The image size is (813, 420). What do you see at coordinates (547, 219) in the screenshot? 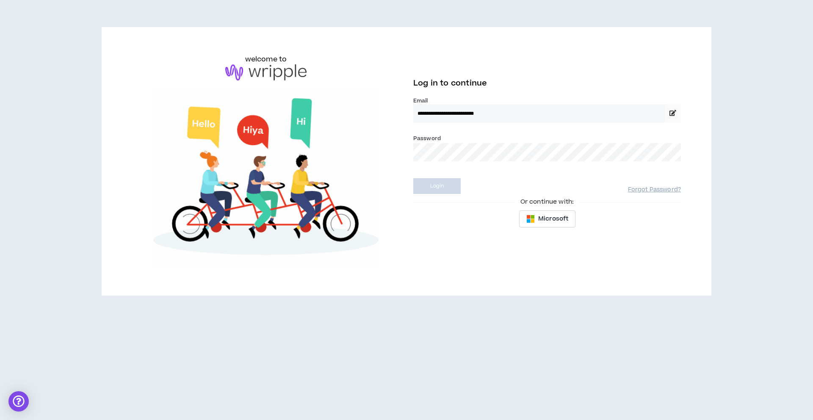
I see `button: Microsoft` at bounding box center [547, 219].